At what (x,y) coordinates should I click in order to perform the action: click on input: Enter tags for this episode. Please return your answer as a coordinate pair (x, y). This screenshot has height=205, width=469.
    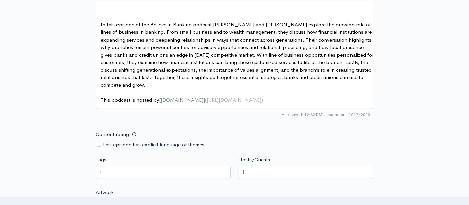
    Looking at the image, I should click on (101, 172).